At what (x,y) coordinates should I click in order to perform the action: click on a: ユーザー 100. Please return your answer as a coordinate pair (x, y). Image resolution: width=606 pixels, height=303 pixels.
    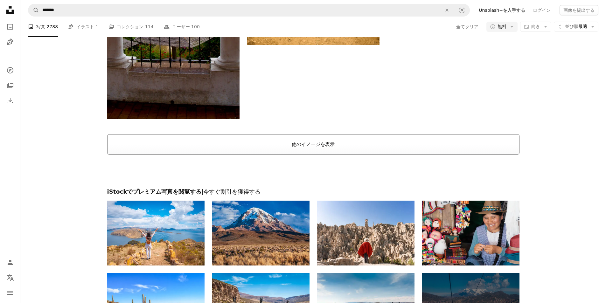
    Looking at the image, I should click on (182, 27).